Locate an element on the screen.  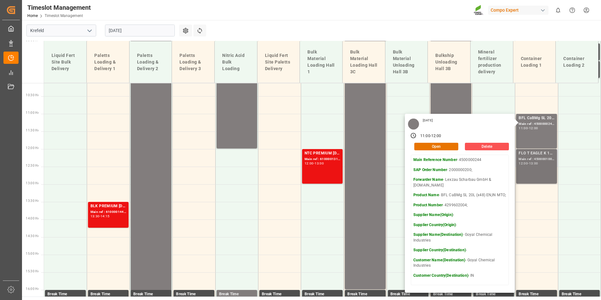
div: 14:15 is located at coordinates (105, 216).